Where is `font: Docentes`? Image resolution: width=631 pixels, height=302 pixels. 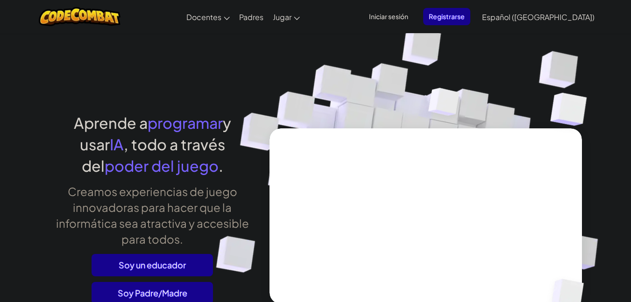
font: Docentes is located at coordinates (204, 17).